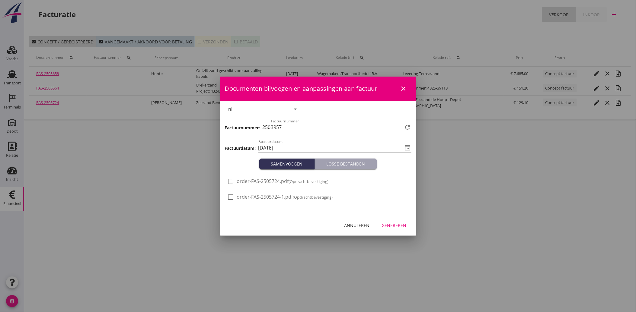 Image resolution: width=636 pixels, height=312 pixels. Describe the element at coordinates (287, 164) in the screenshot. I see `div: Samenvoegen` at that location.